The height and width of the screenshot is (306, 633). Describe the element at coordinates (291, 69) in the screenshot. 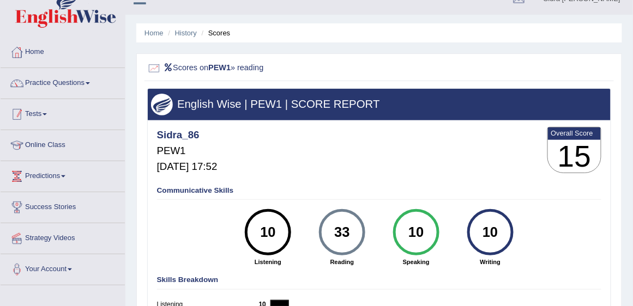

I see `h2: Scores on » reading` at that location.